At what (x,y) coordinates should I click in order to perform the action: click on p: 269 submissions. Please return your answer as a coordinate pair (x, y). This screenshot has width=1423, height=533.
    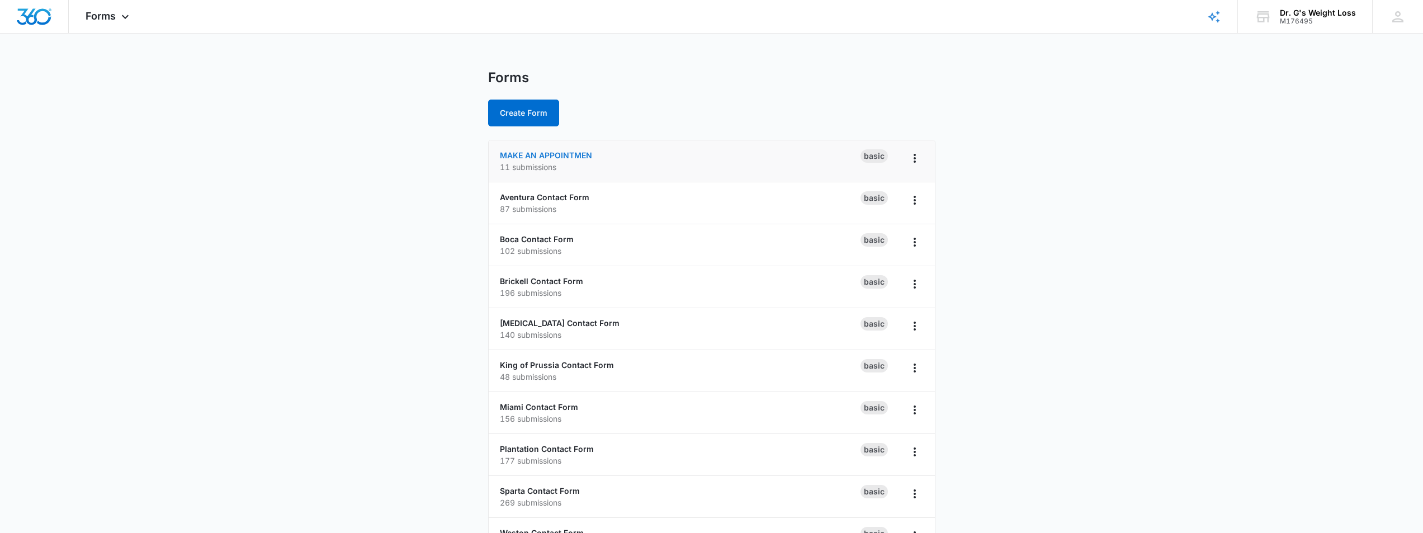
    Looking at the image, I should click on (680, 502).